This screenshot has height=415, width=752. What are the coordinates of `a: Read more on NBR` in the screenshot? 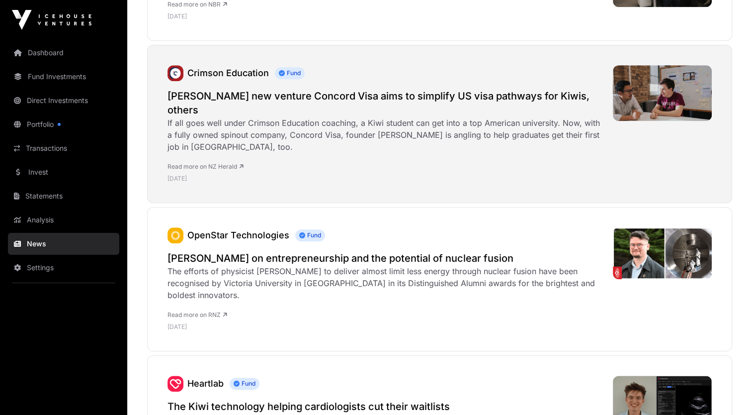 It's located at (197, 4).